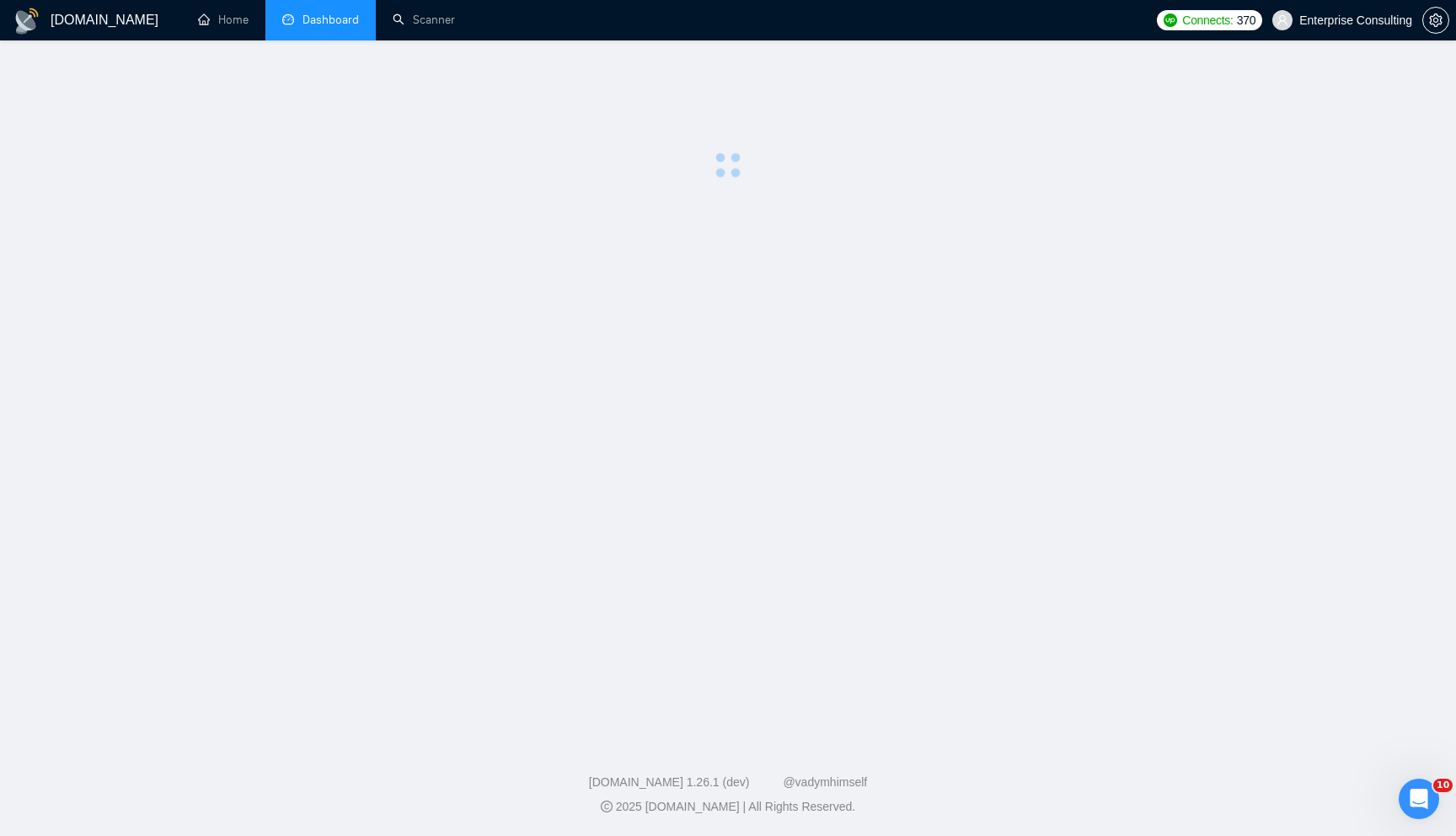 The image size is (1456, 836). I want to click on span: dashboard, so click(288, 20).